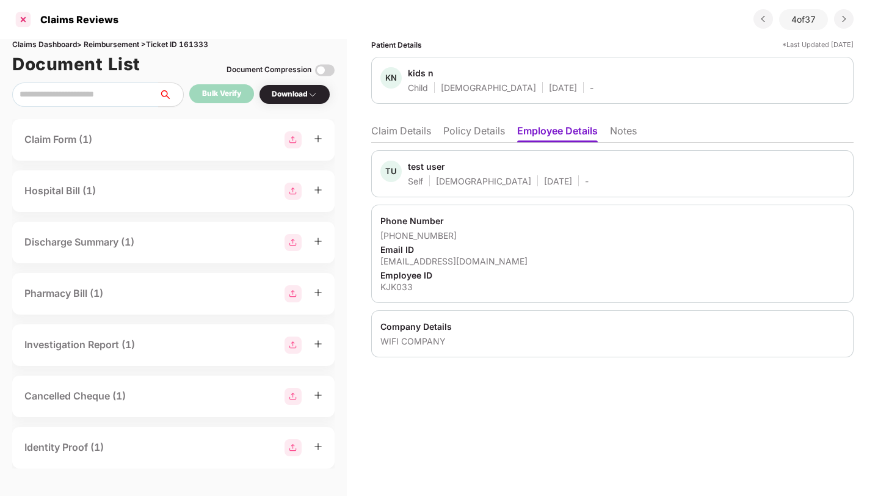  Describe the element at coordinates (417, 87) in the screenshot. I see `div: Child` at that location.